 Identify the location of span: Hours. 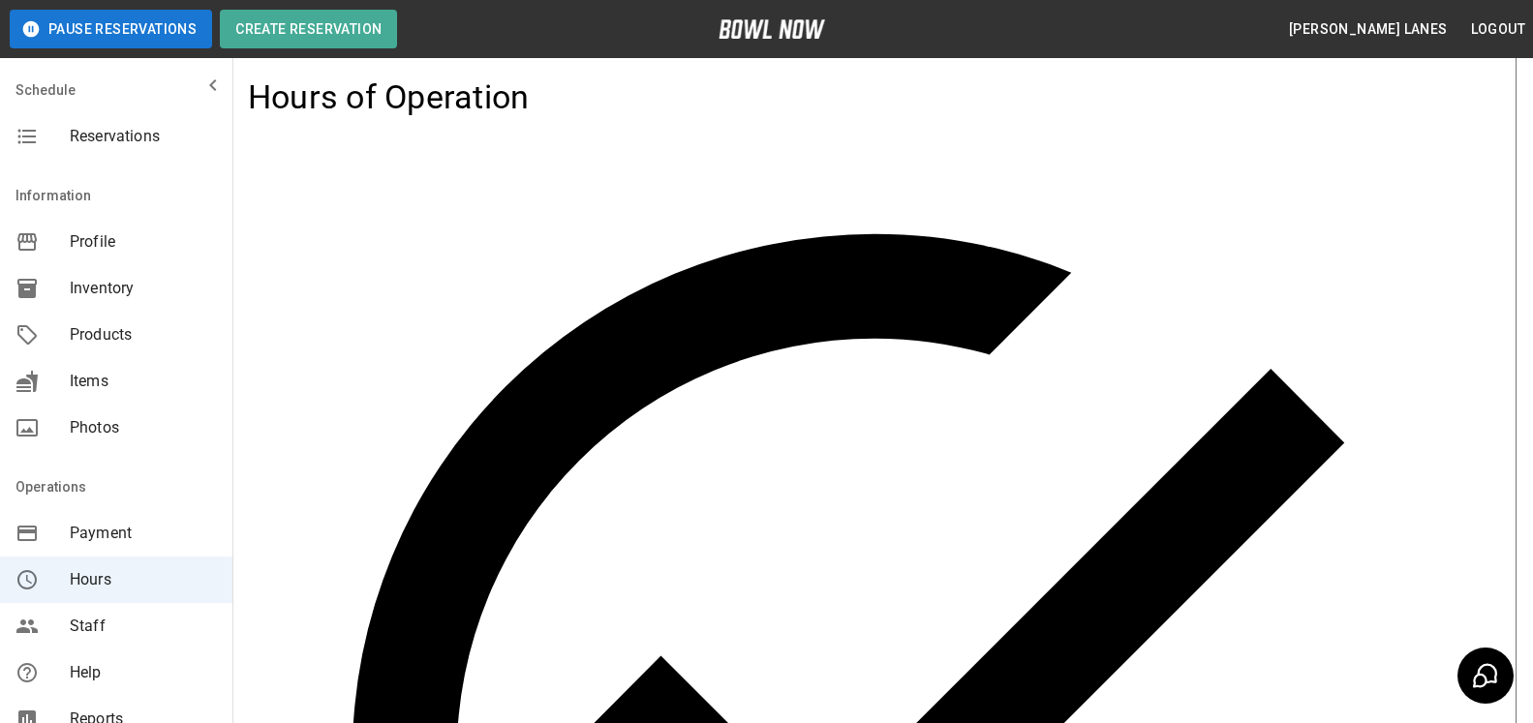
(143, 580).